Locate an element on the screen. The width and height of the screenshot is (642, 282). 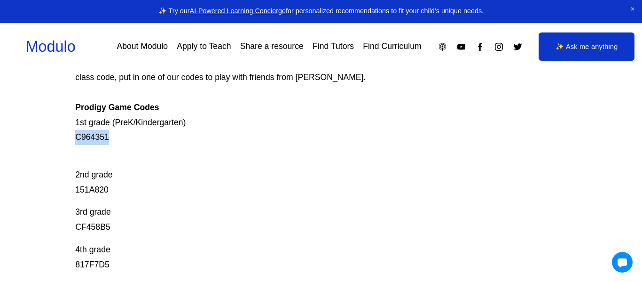
p: 3rd grade CF458B5 is located at coordinates (296, 220).